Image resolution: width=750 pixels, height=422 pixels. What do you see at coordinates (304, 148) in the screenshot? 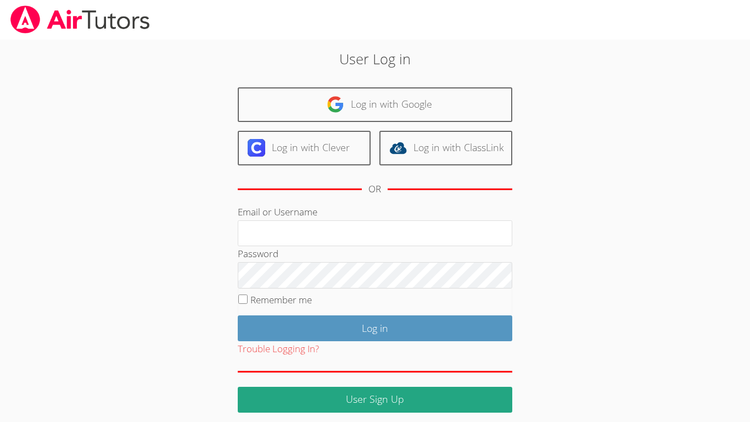
I see `a: Log in with Clever` at bounding box center [304, 148].